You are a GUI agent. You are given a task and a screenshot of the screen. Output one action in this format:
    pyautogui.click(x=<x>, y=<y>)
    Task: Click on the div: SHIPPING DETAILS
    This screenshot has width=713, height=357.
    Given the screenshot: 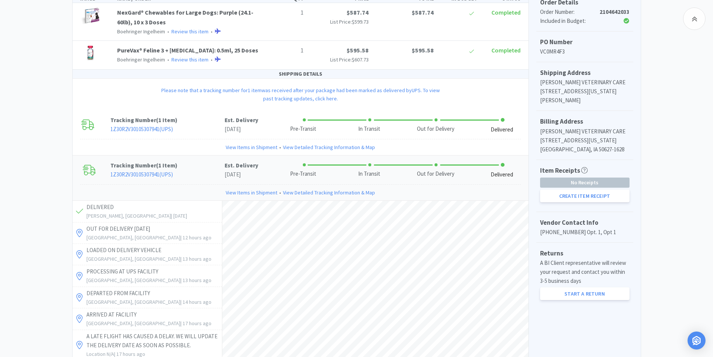 What is the action you would take?
    pyautogui.click(x=301, y=74)
    